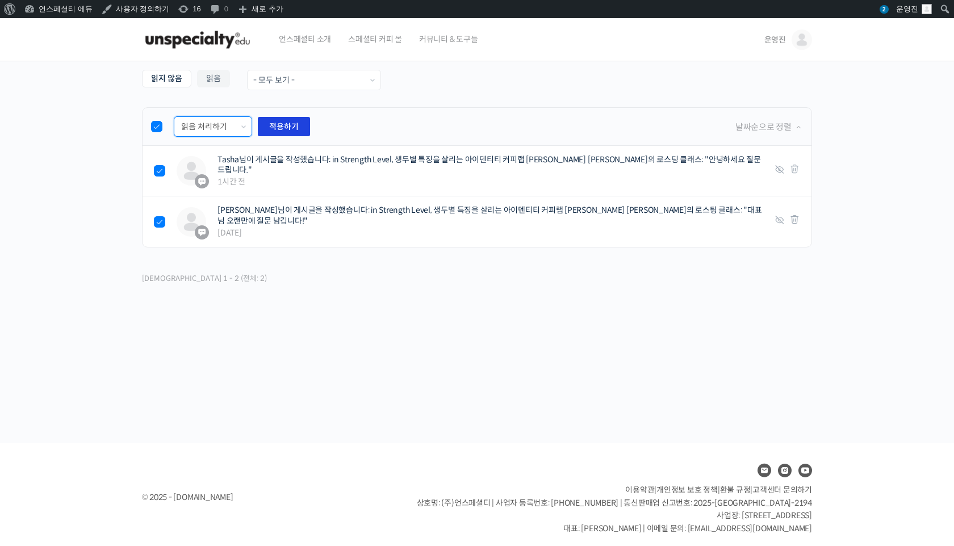  Describe the element at coordinates (782, 490) in the screenshot. I see `span: 고객센터 문의하기` at that location.